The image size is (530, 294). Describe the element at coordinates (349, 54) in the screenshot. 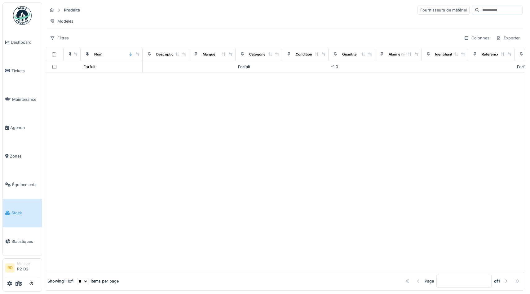

I see `div: Quantité` at that location.